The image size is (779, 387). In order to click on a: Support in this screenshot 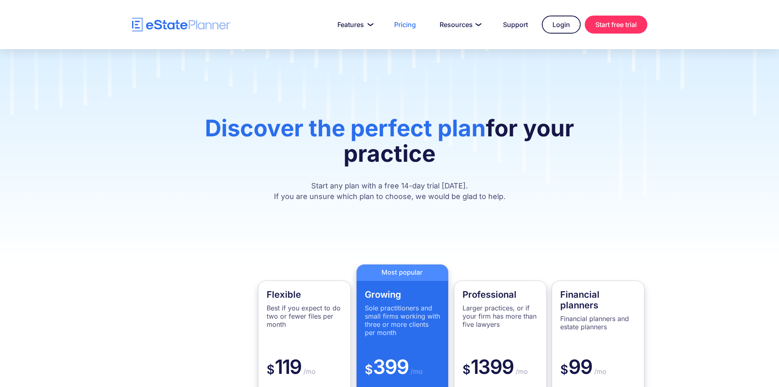, I will do `click(515, 25)`.